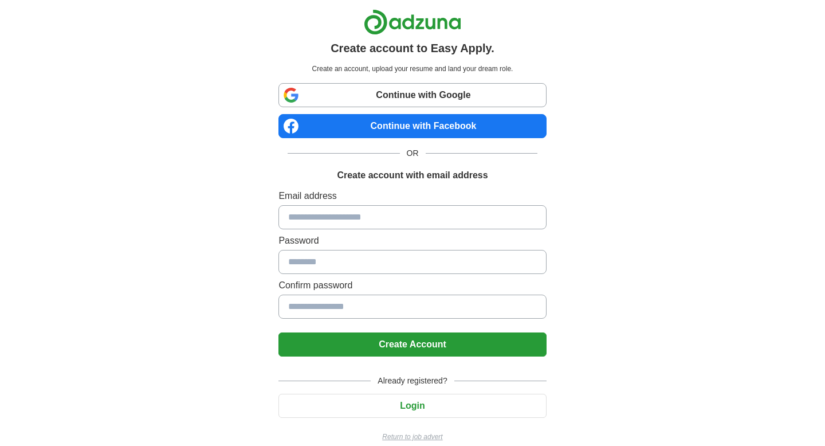 The width and height of the screenshot is (825, 446). Describe the element at coordinates (412, 405) in the screenshot. I see `a: Login` at that location.